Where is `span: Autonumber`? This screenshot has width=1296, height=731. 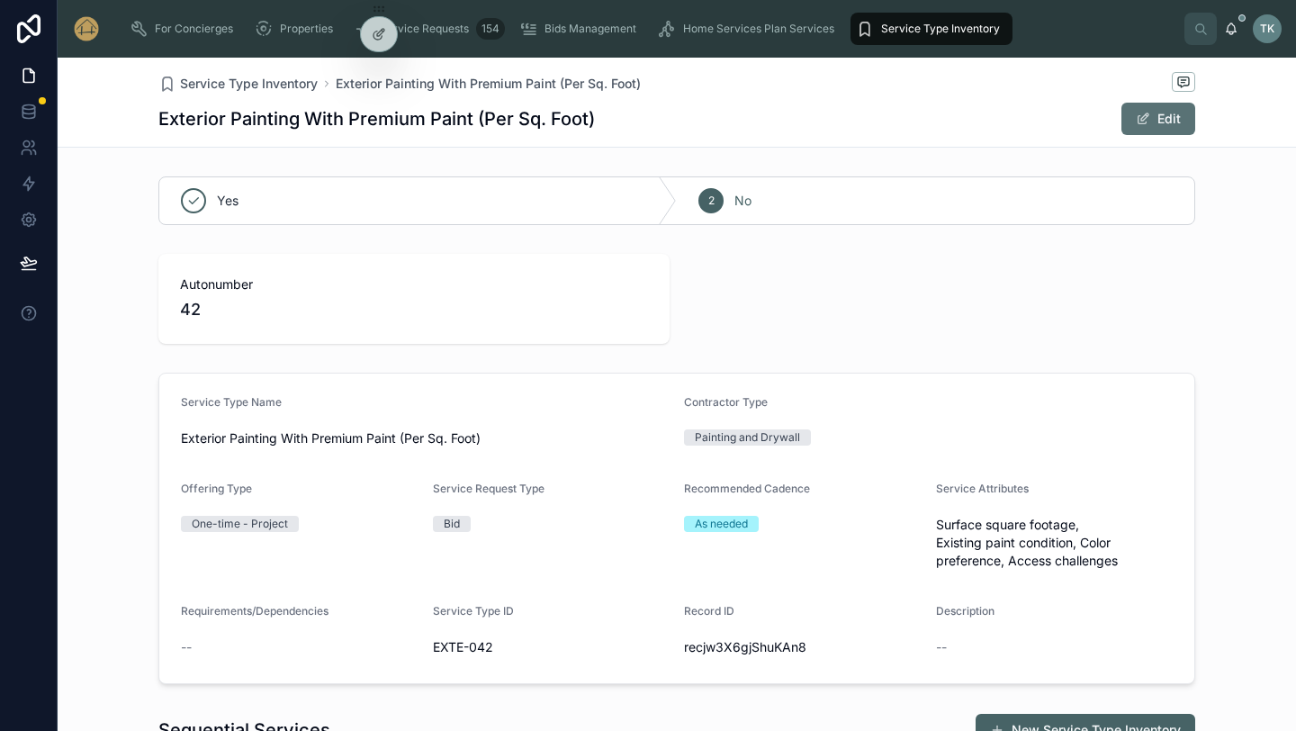
span: Autonumber is located at coordinates (414, 284).